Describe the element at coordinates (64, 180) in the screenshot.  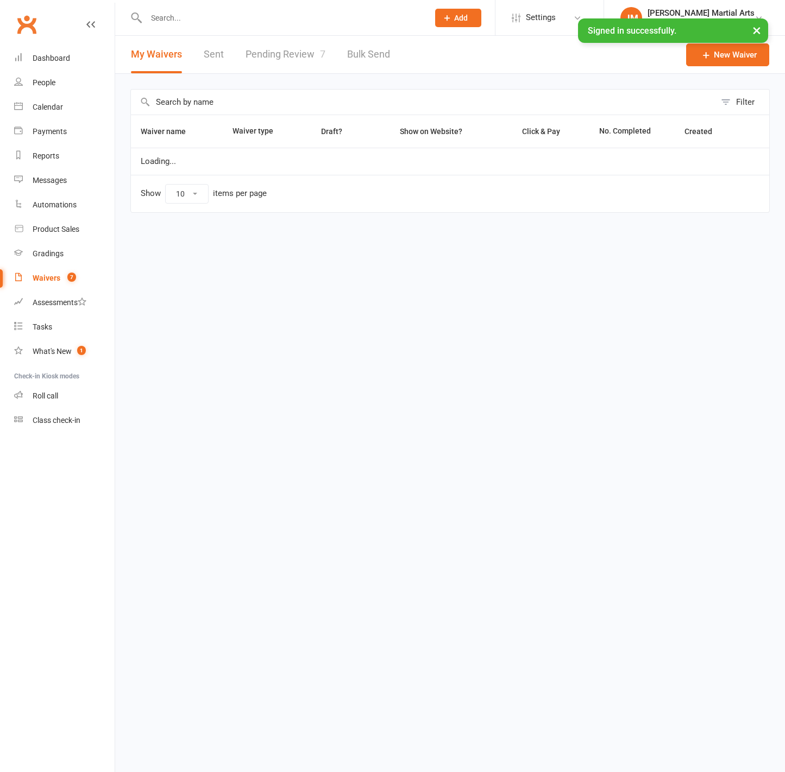
I see `a: Messages` at that location.